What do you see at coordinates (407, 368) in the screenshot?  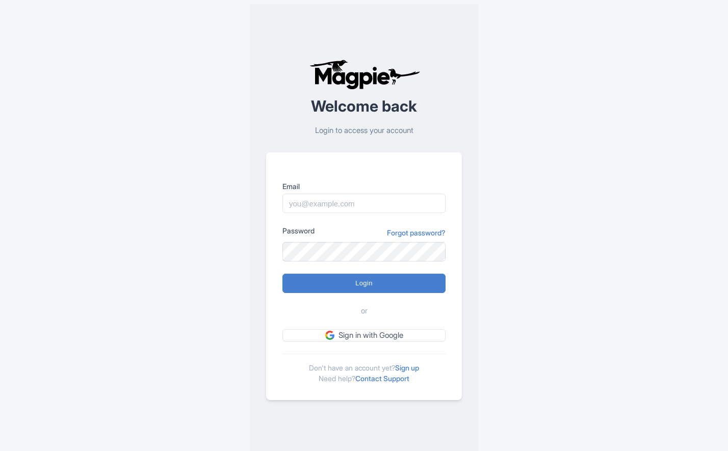 I see `a: Sign up` at bounding box center [407, 368].